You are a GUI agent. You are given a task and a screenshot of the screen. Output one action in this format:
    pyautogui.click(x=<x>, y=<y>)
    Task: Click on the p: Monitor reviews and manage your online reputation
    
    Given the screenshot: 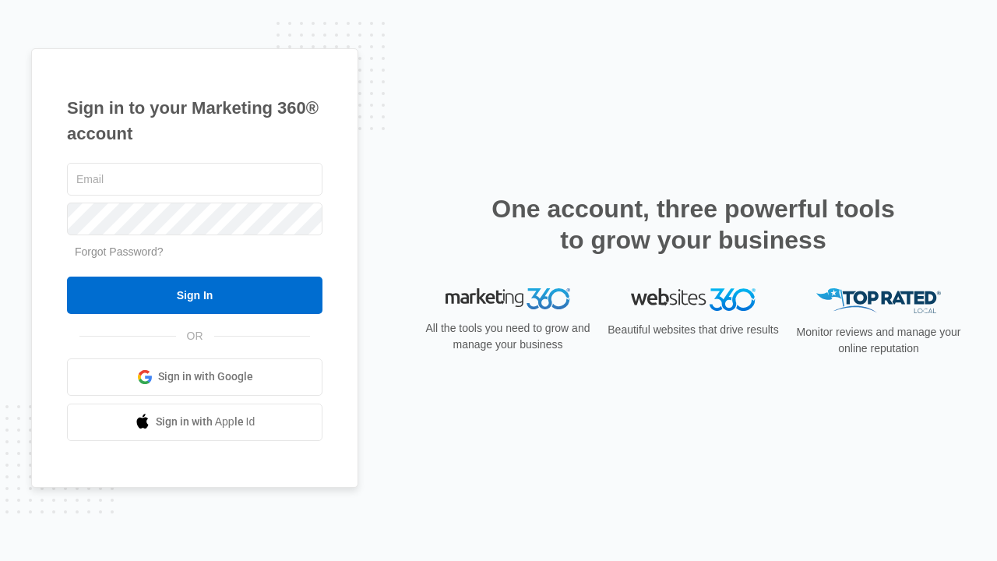 What is the action you would take?
    pyautogui.click(x=879, y=340)
    